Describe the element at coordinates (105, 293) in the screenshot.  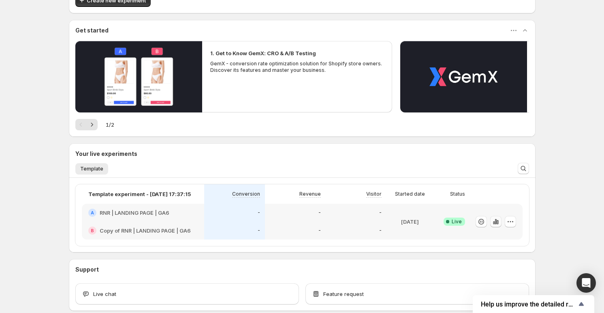
I see `span: Live chat` at that location.